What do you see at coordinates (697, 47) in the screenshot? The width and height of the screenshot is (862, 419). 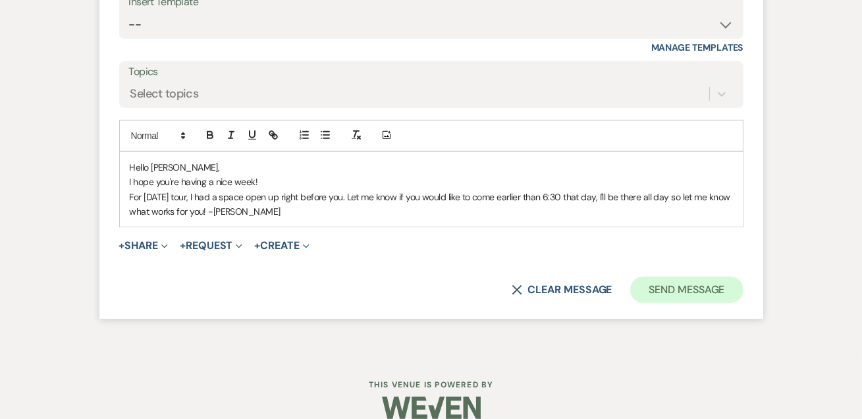 I see `a: Manage Templates` at bounding box center [697, 47].